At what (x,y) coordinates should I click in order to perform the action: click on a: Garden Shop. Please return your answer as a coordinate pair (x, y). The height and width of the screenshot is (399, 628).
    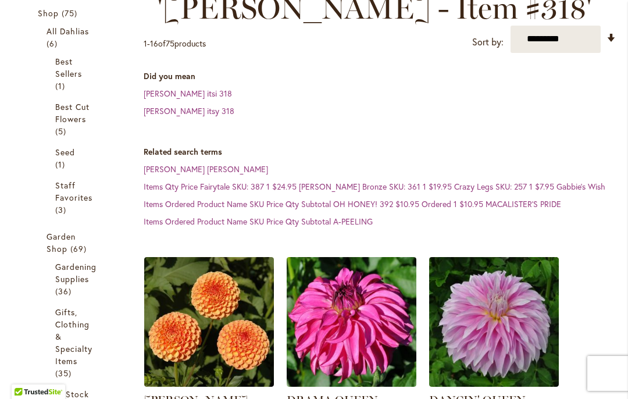
    Looking at the image, I should click on (73, 242).